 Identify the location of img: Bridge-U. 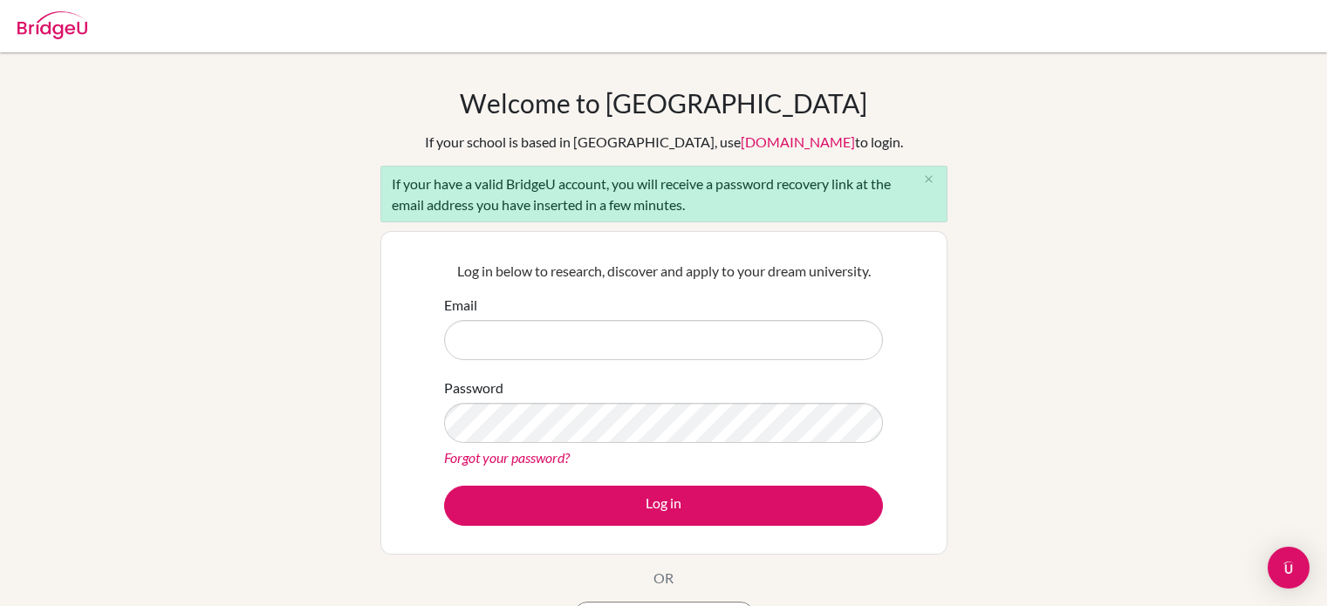
(52, 25).